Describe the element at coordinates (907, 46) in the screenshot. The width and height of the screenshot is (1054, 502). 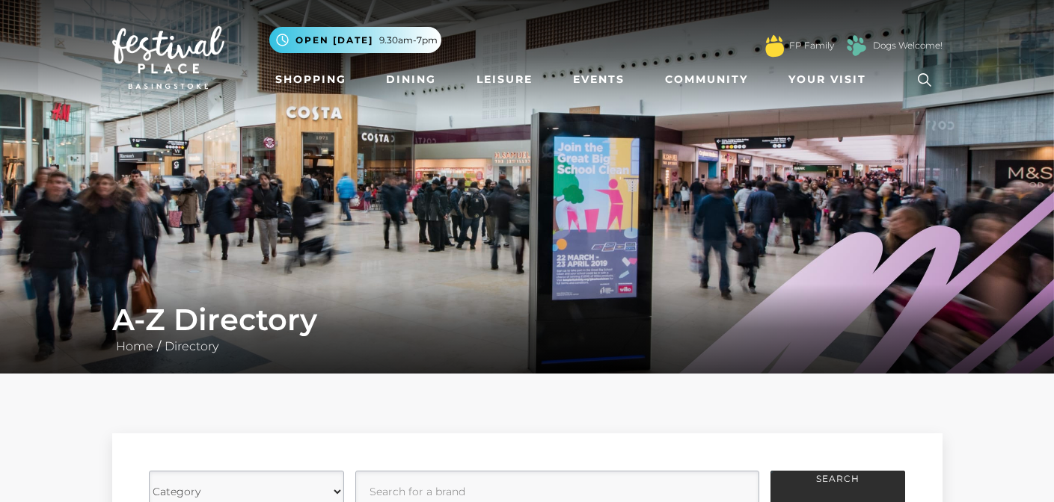
I see `a: Dogs Welcome!` at that location.